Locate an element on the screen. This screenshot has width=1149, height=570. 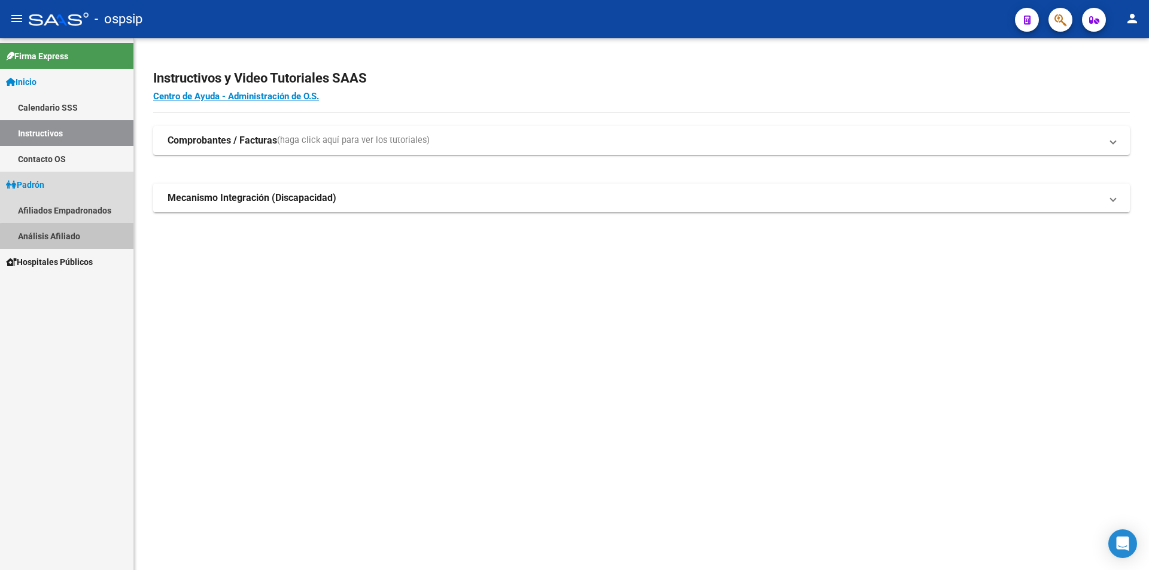
span: Inicio is located at coordinates (21, 82).